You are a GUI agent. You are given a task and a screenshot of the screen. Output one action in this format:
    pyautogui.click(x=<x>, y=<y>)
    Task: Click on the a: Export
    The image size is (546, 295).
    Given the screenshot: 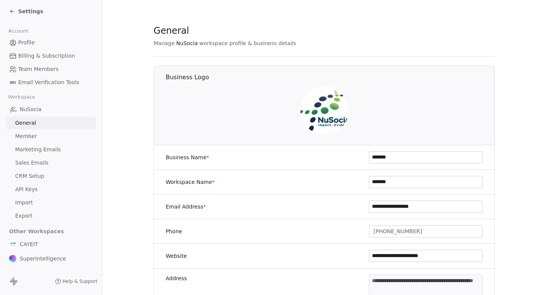 What is the action you would take?
    pyautogui.click(x=51, y=216)
    